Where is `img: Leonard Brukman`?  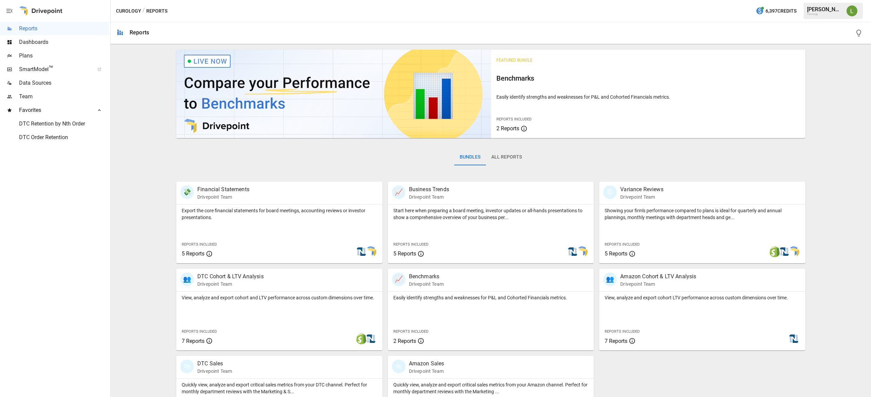
img: Leonard Brukman is located at coordinates (852, 11).